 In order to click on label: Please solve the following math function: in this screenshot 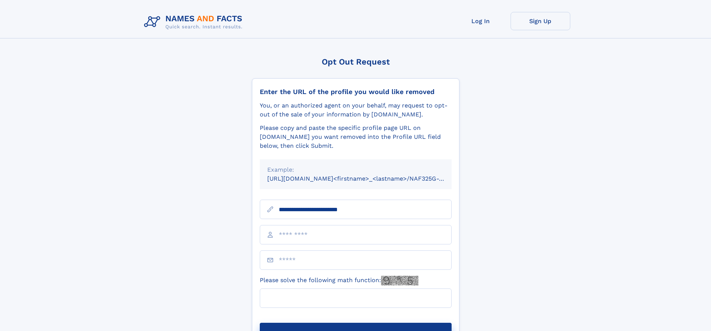, I will do `click(339, 281)`.